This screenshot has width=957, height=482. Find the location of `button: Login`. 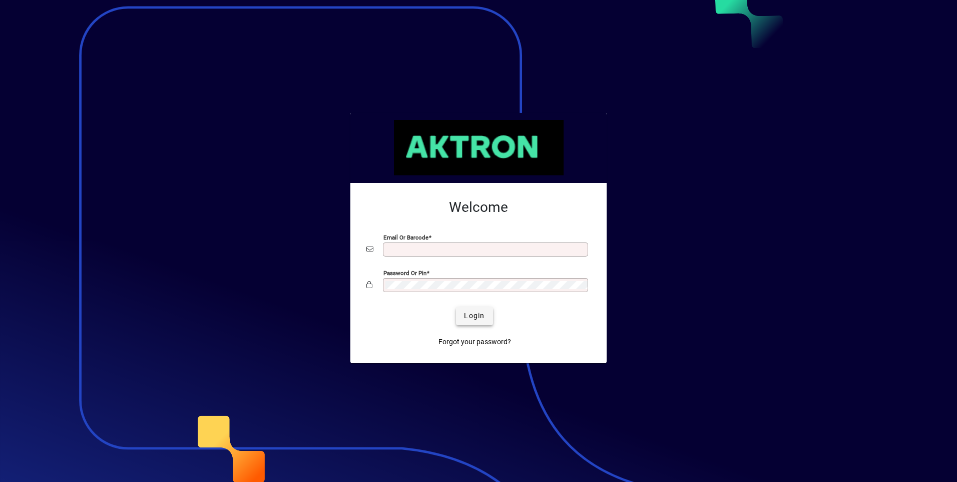

button: Login is located at coordinates (474, 316).